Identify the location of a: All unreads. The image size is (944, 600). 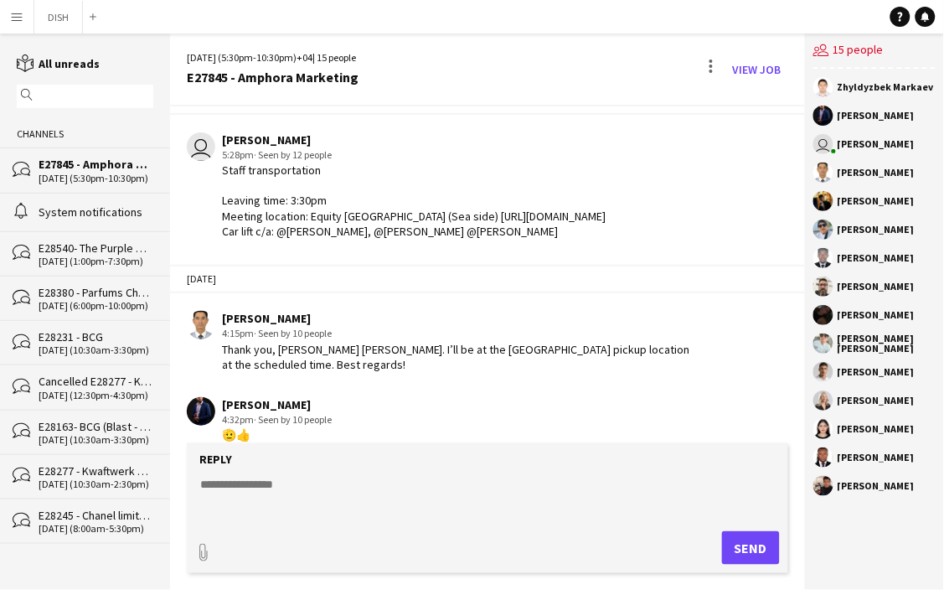
(58, 64).